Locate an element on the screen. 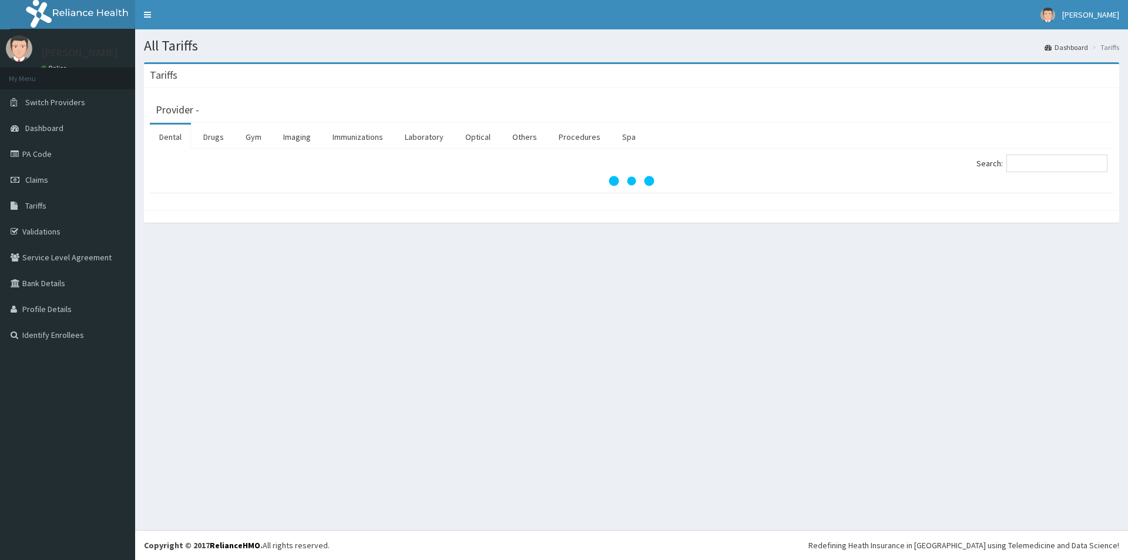 The image size is (1128, 560). a: Gym is located at coordinates (253, 137).